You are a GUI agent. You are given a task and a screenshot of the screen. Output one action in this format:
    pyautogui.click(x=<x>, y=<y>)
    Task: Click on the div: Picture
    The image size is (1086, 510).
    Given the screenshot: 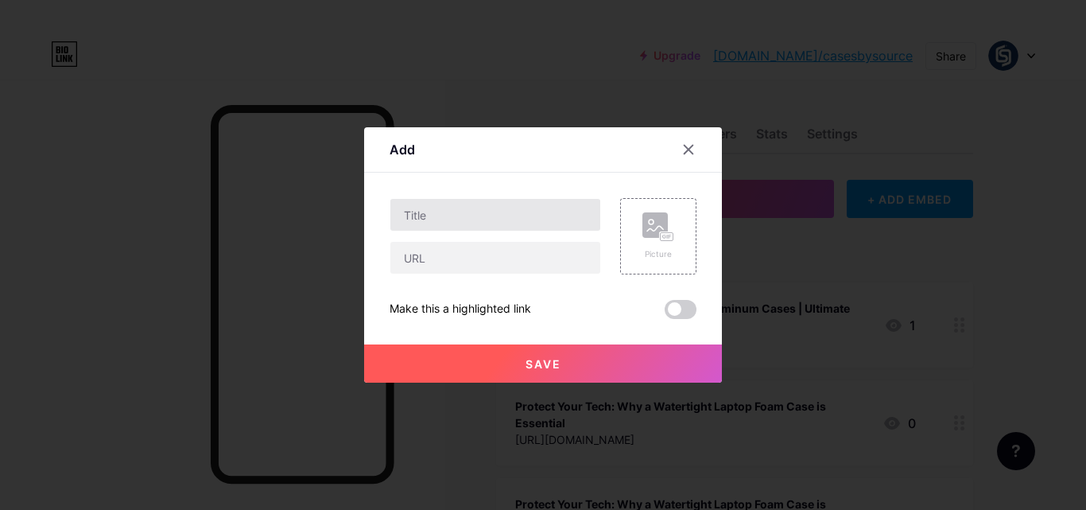 What is the action you would take?
    pyautogui.click(x=658, y=254)
    